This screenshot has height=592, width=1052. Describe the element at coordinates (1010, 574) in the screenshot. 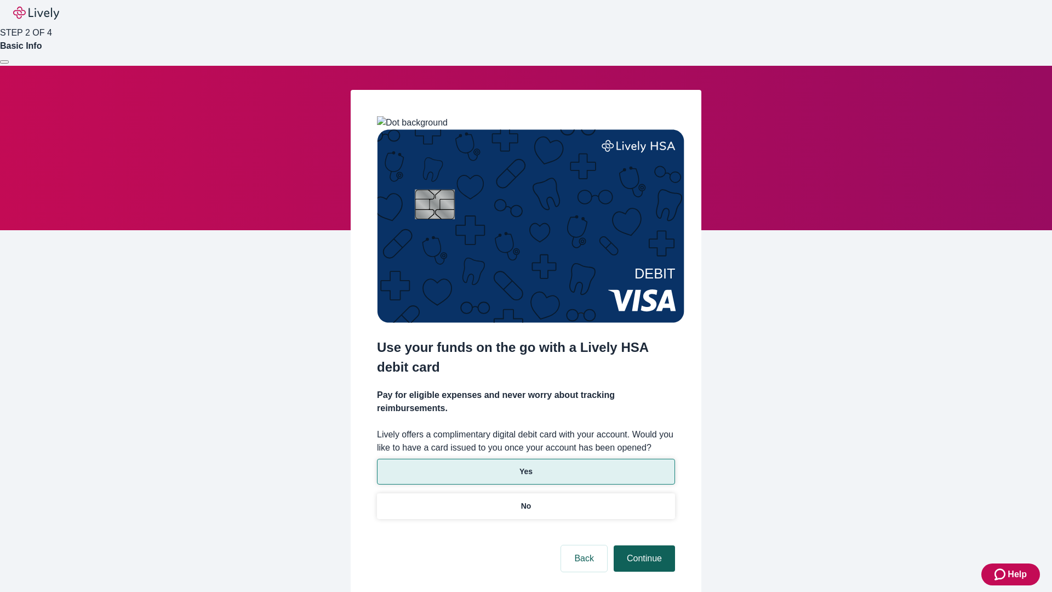

I see `button: Zendesk support iconHelp` at that location.